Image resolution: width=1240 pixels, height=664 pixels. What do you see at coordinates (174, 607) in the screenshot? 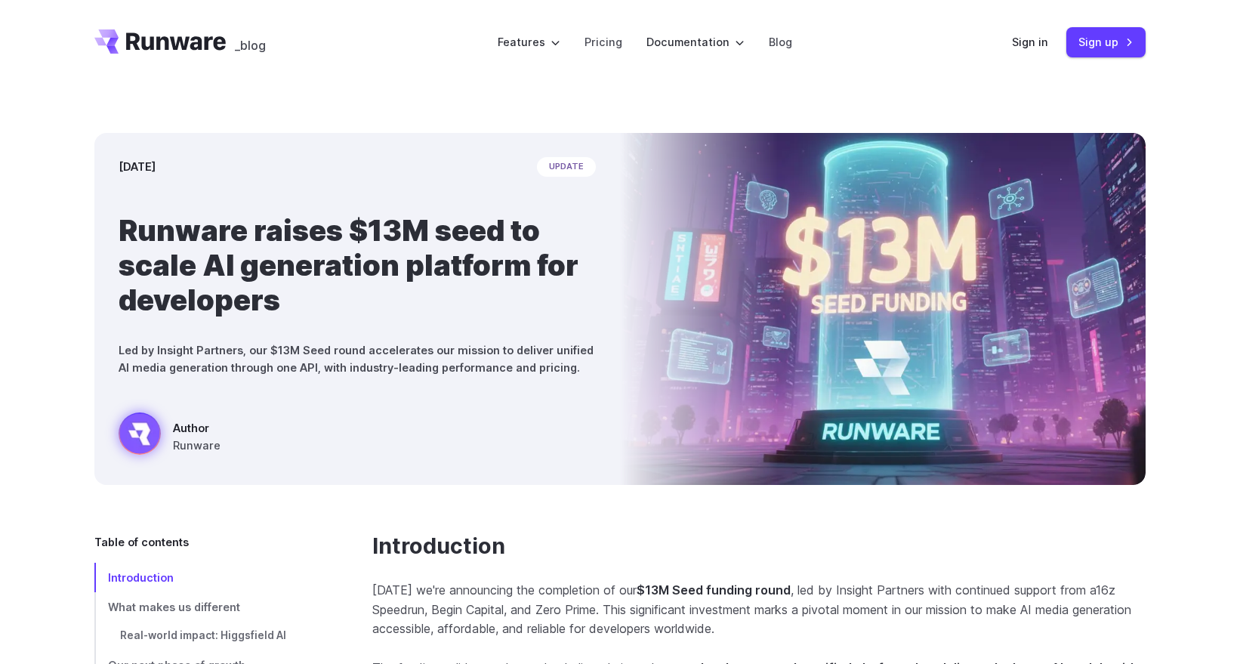
I see `span: What makes us different` at bounding box center [174, 607].